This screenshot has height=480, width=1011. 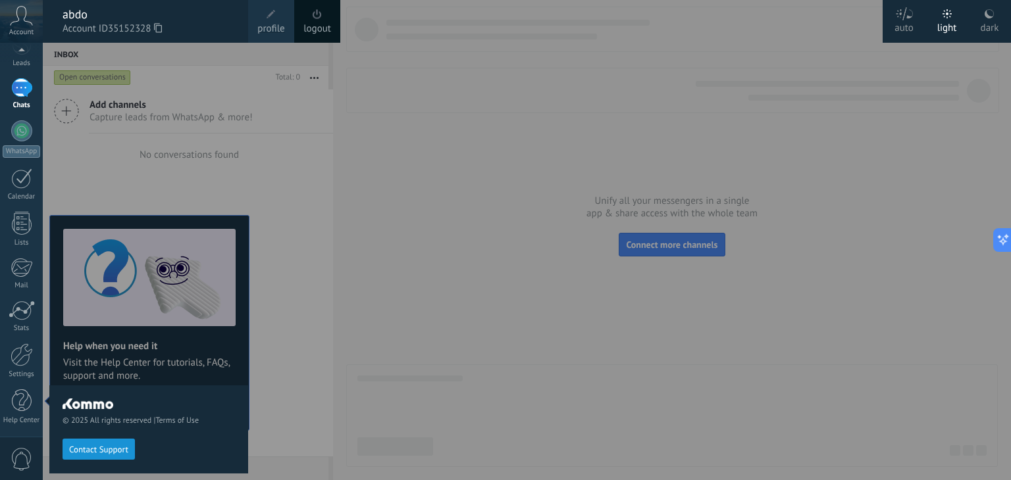 I want to click on div: Lists, so click(x=22, y=243).